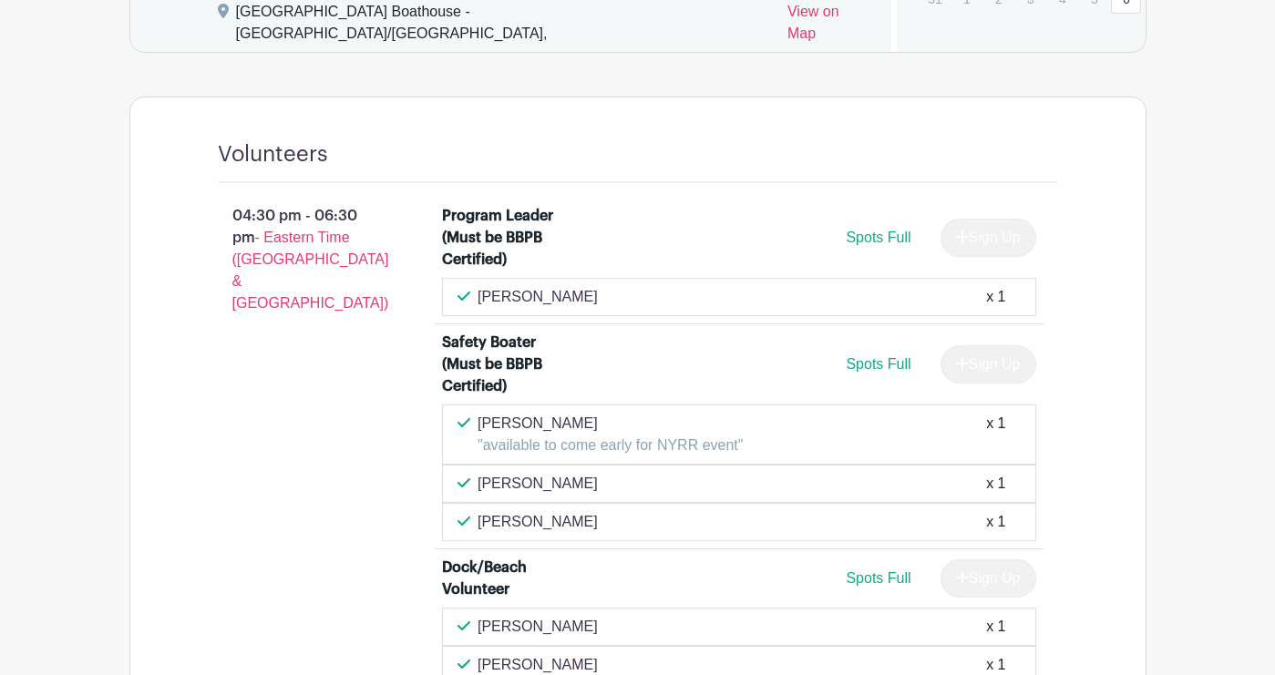 This screenshot has height=675, width=1275. What do you see at coordinates (828, 26) in the screenshot?
I see `a: View on Map` at bounding box center [828, 26].